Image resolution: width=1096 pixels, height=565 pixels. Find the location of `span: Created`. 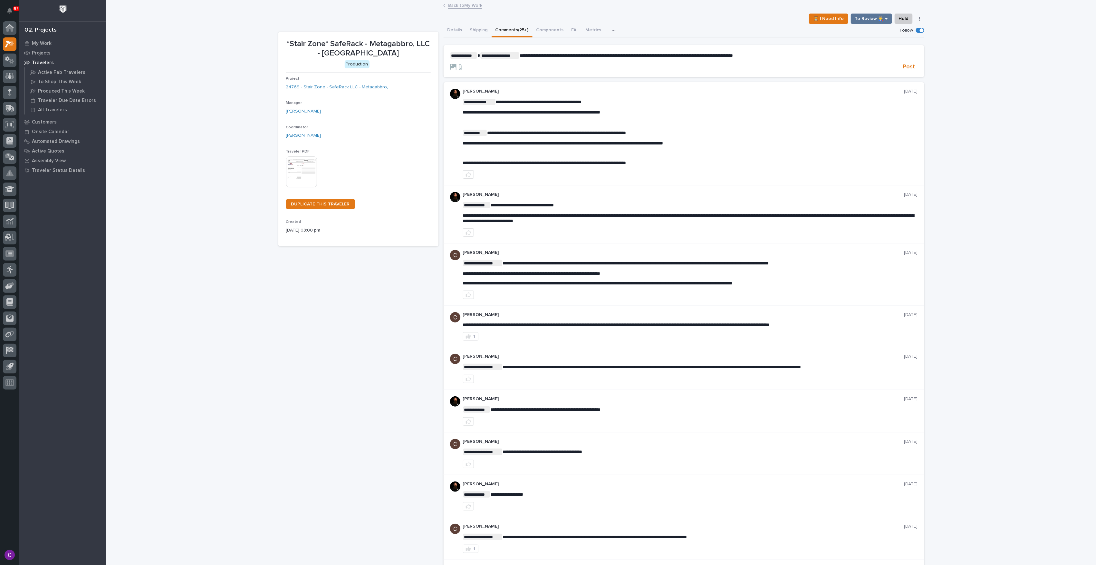

span: Created is located at coordinates (294, 222).